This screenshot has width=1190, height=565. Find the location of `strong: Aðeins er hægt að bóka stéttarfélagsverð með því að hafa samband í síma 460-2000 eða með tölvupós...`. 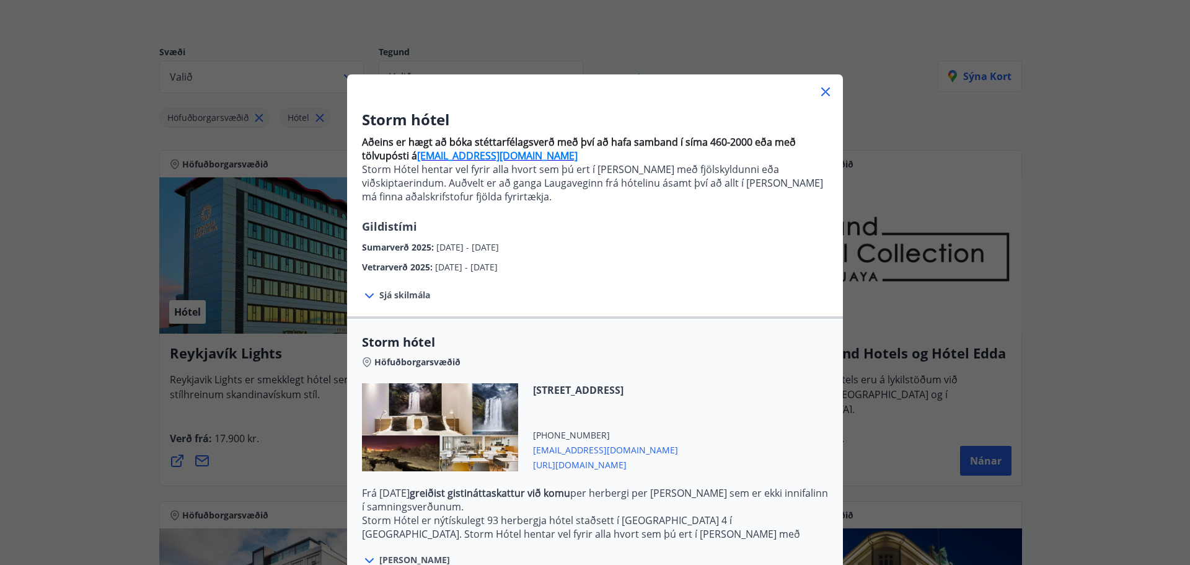

strong: Aðeins er hægt að bóka stéttarfélagsverð með því að hafa samband í síma 460-2000 eða með tölvupós... is located at coordinates (579, 149).